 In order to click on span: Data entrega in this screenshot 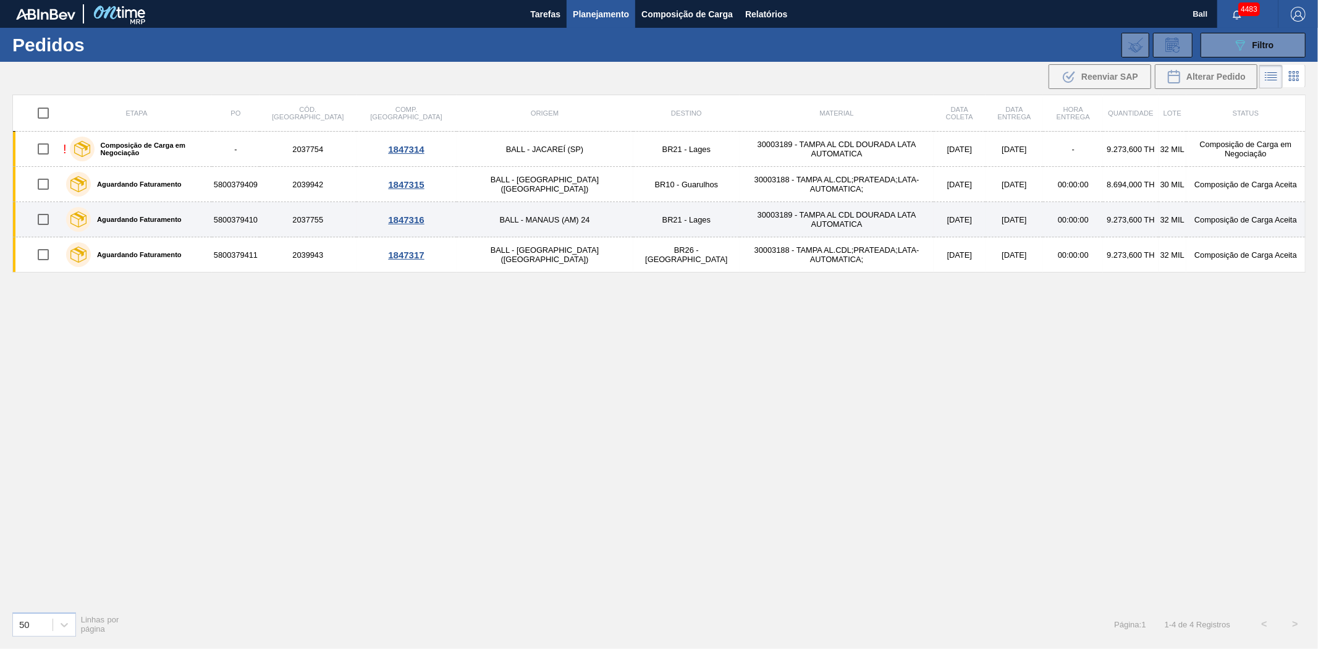, I will do `click(1014, 113)`.